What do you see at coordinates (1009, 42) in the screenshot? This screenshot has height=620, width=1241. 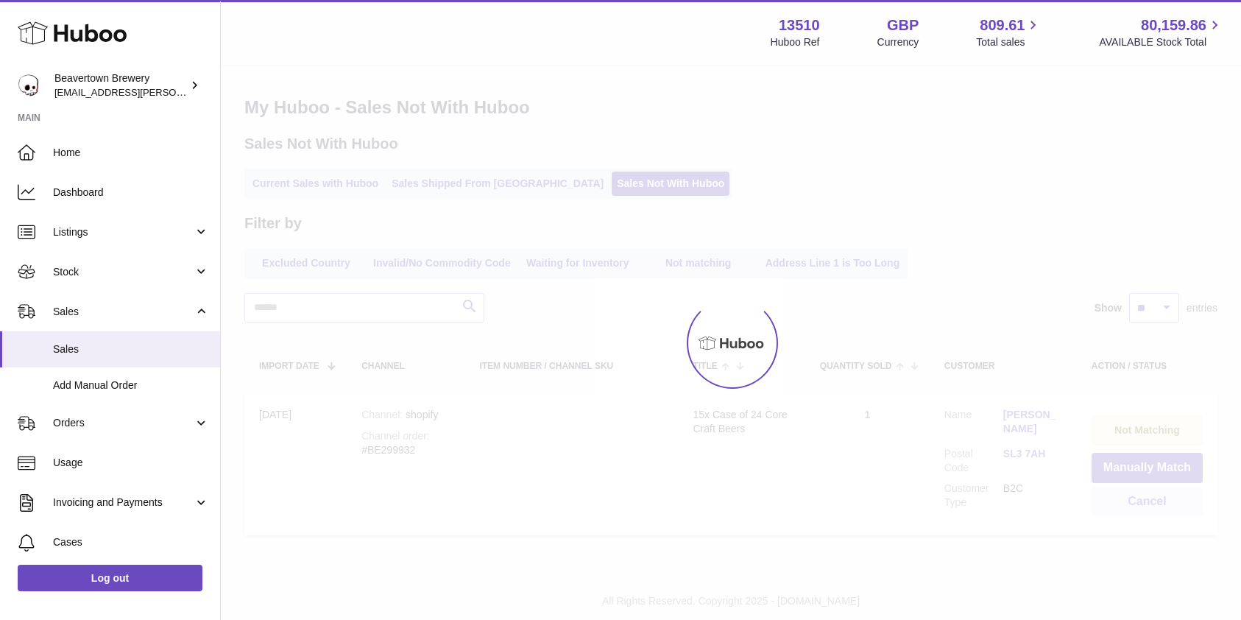 I see `span: Total sales` at bounding box center [1009, 42].